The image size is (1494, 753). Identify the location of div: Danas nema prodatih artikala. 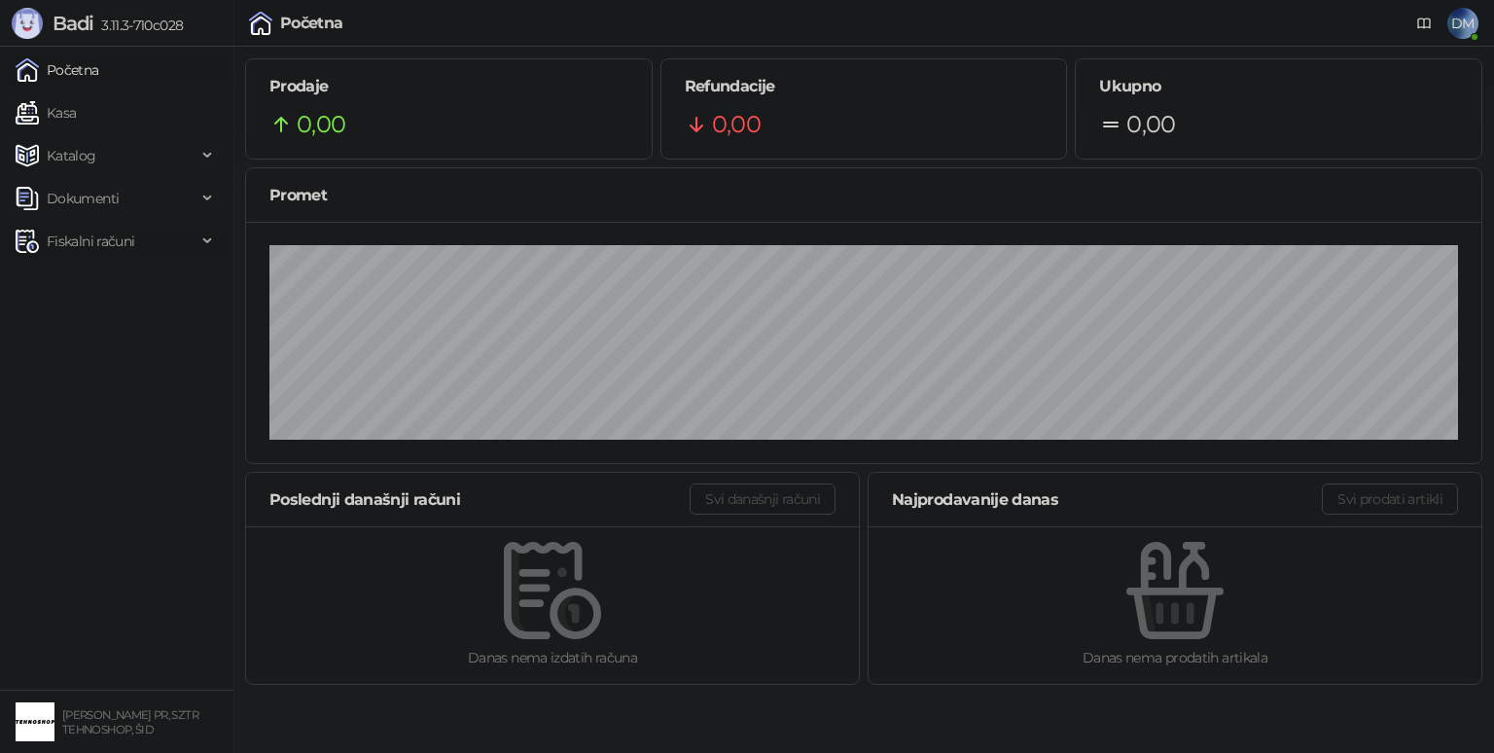
(1175, 658).